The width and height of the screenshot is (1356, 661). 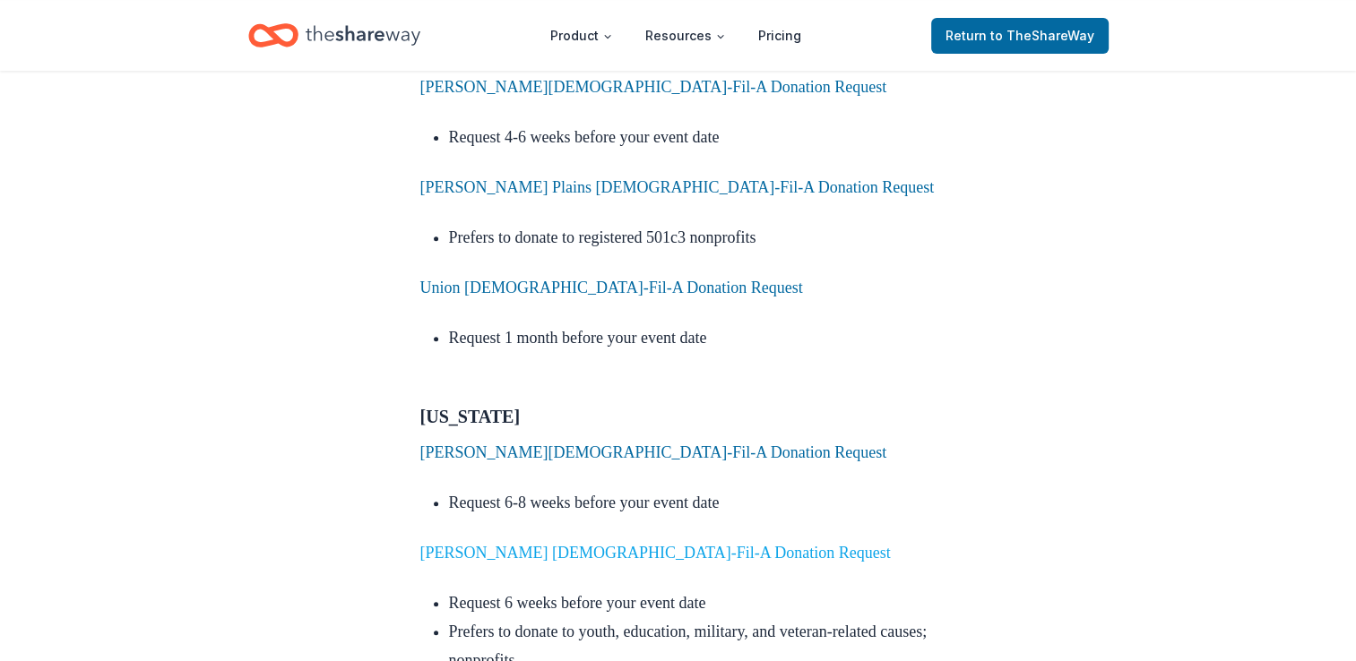 I want to click on nav: Main, so click(x=676, y=35).